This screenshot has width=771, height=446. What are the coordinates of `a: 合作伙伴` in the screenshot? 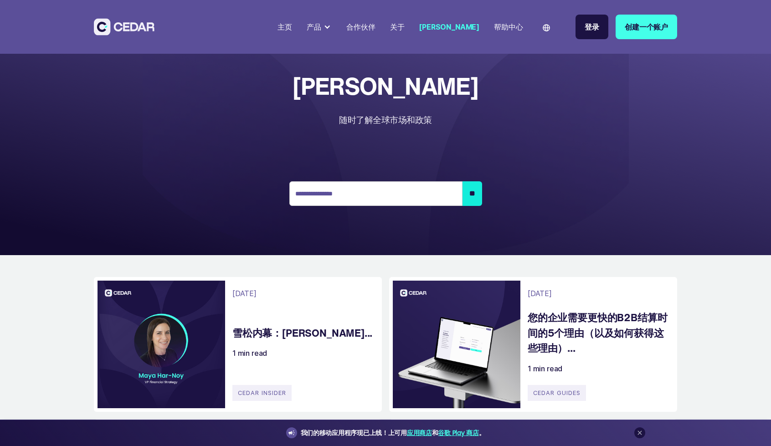 It's located at (360, 27).